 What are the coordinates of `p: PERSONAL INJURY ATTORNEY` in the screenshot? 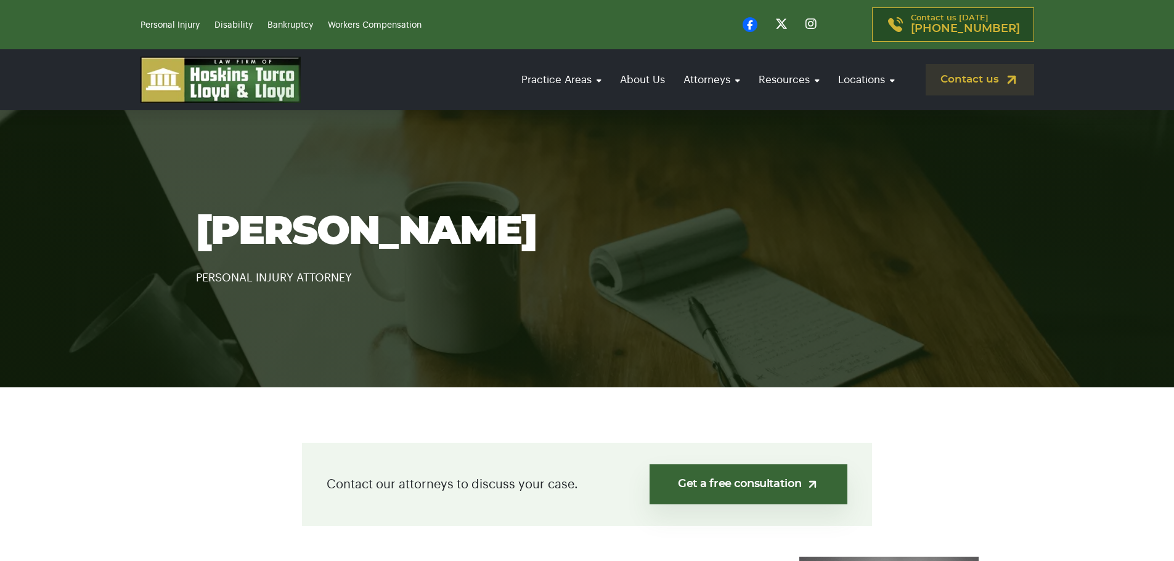 It's located at (587, 270).